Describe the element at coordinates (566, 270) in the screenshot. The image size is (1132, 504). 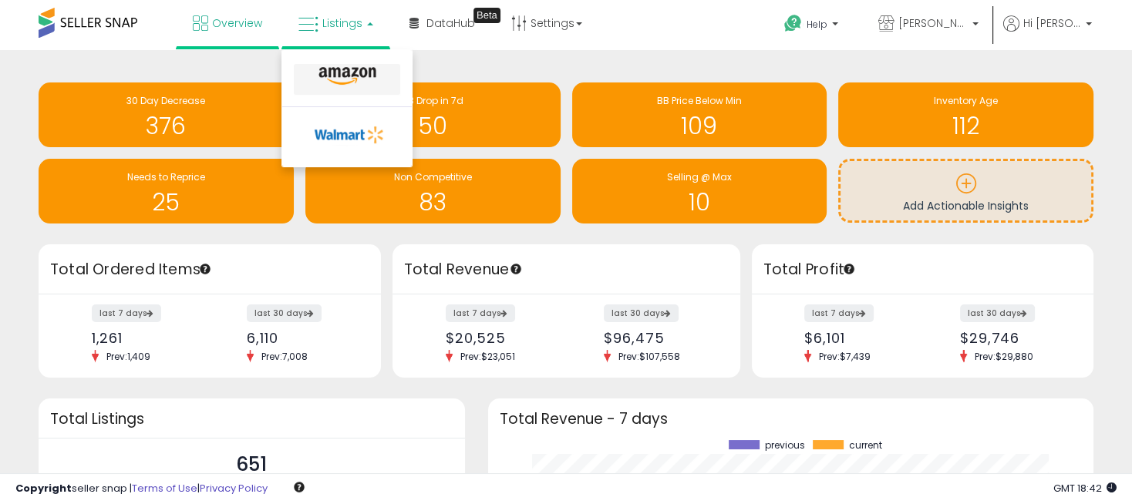
I see `h3: Total Revenue` at that location.